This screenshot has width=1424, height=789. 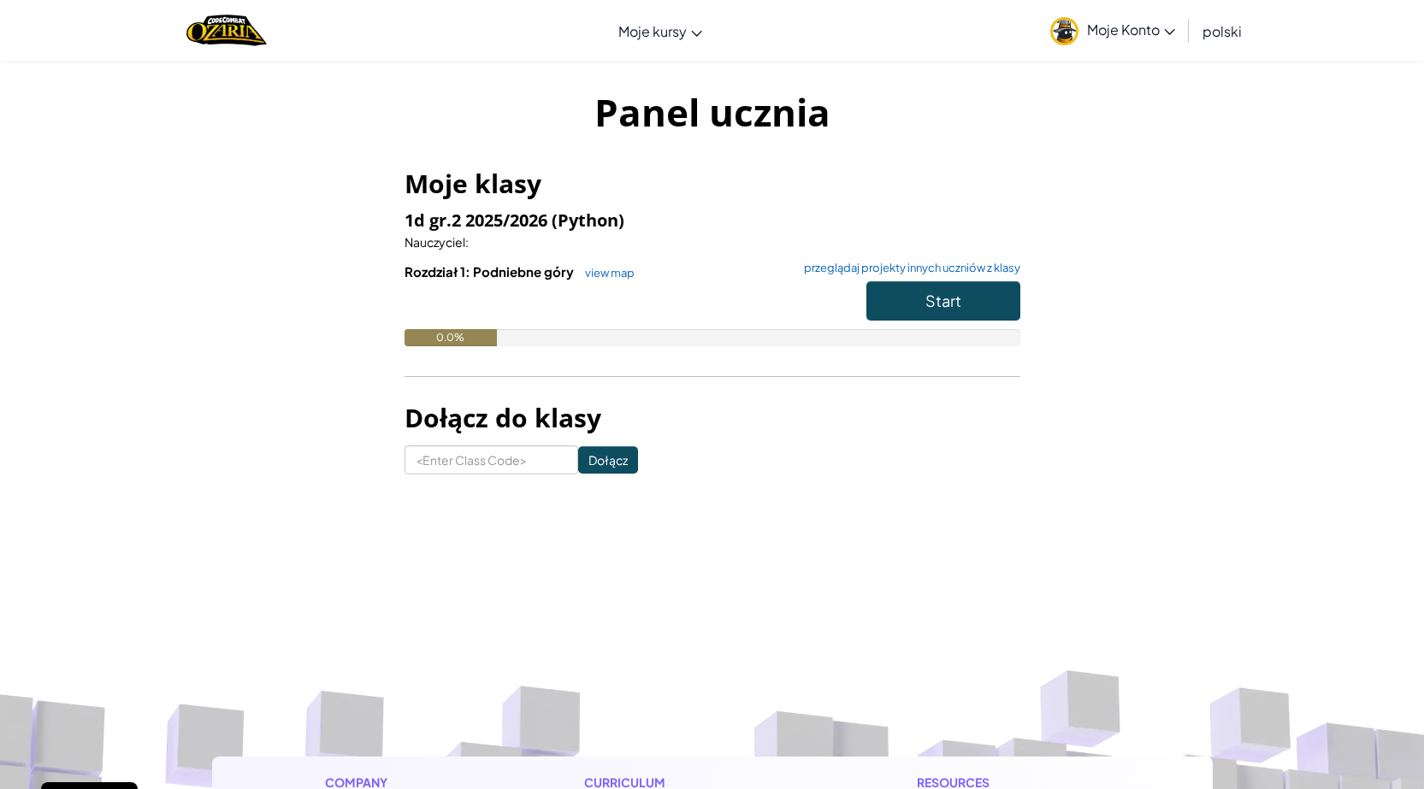 What do you see at coordinates (605, 273) in the screenshot?
I see `a: view map` at bounding box center [605, 273].